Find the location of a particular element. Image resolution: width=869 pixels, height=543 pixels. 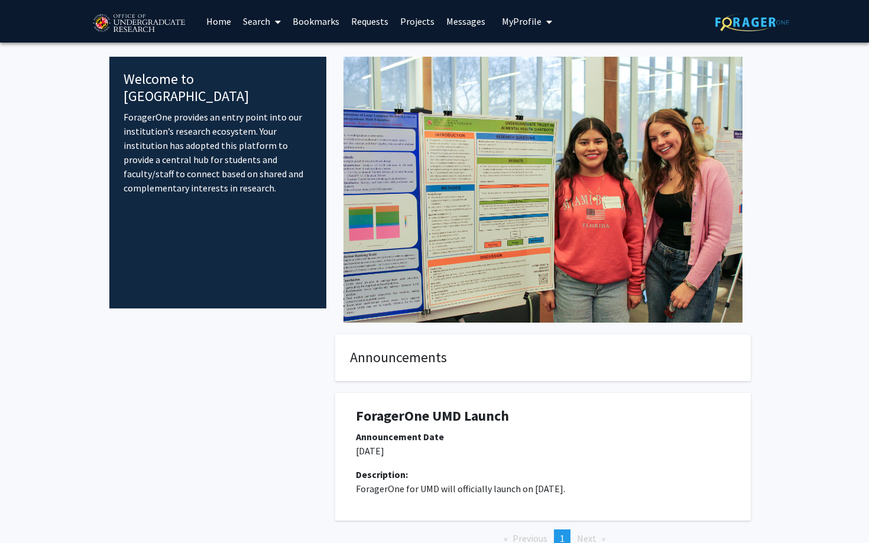

a: Messages is located at coordinates (466, 21).